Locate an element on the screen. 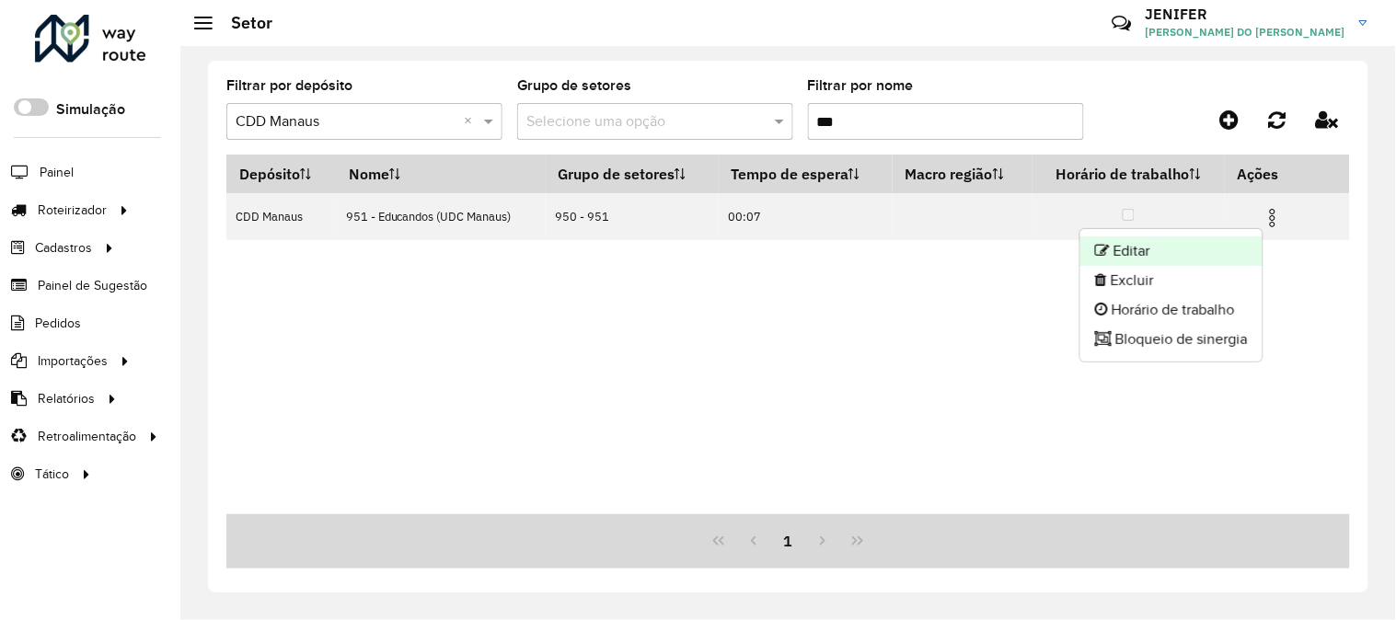 This screenshot has height=620, width=1396. span: Relatórios is located at coordinates (66, 399).